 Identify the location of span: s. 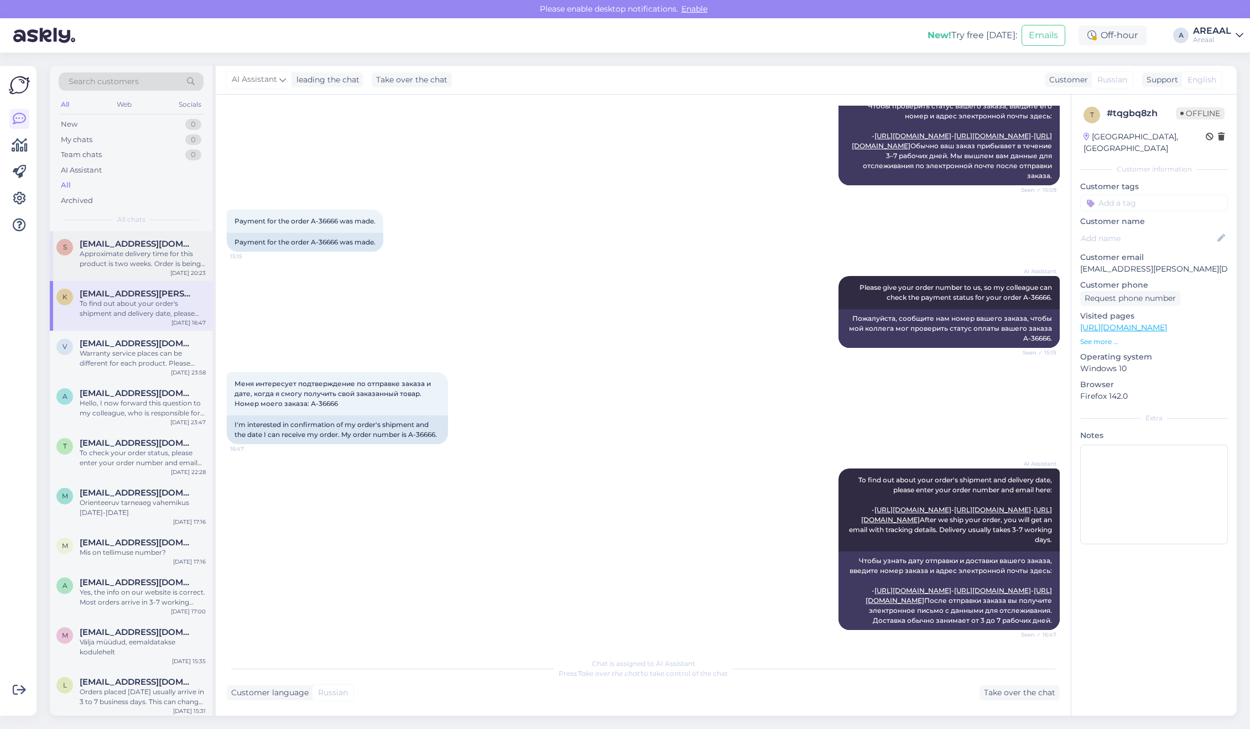
(65, 247).